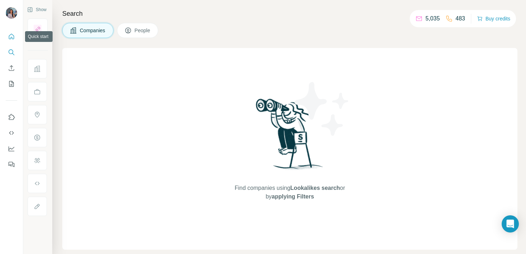 This screenshot has width=526, height=254. What do you see at coordinates (11, 13) in the screenshot?
I see `img: Avatar` at bounding box center [11, 13].